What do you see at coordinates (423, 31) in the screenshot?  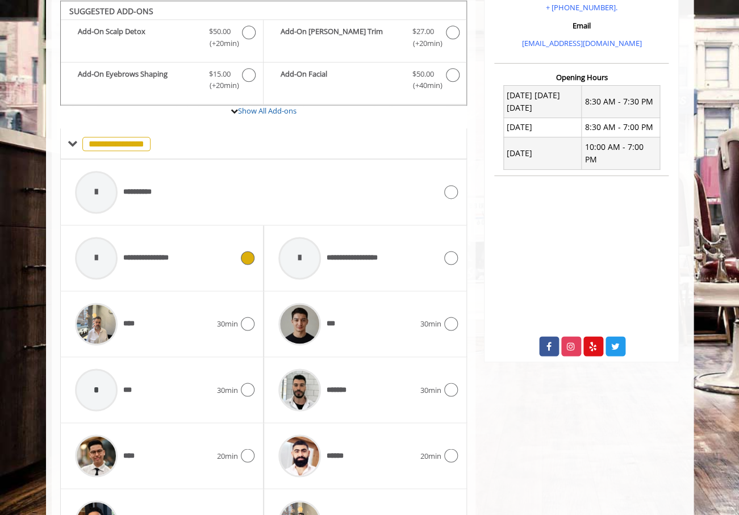 I see `span: $27.00` at bounding box center [423, 31].